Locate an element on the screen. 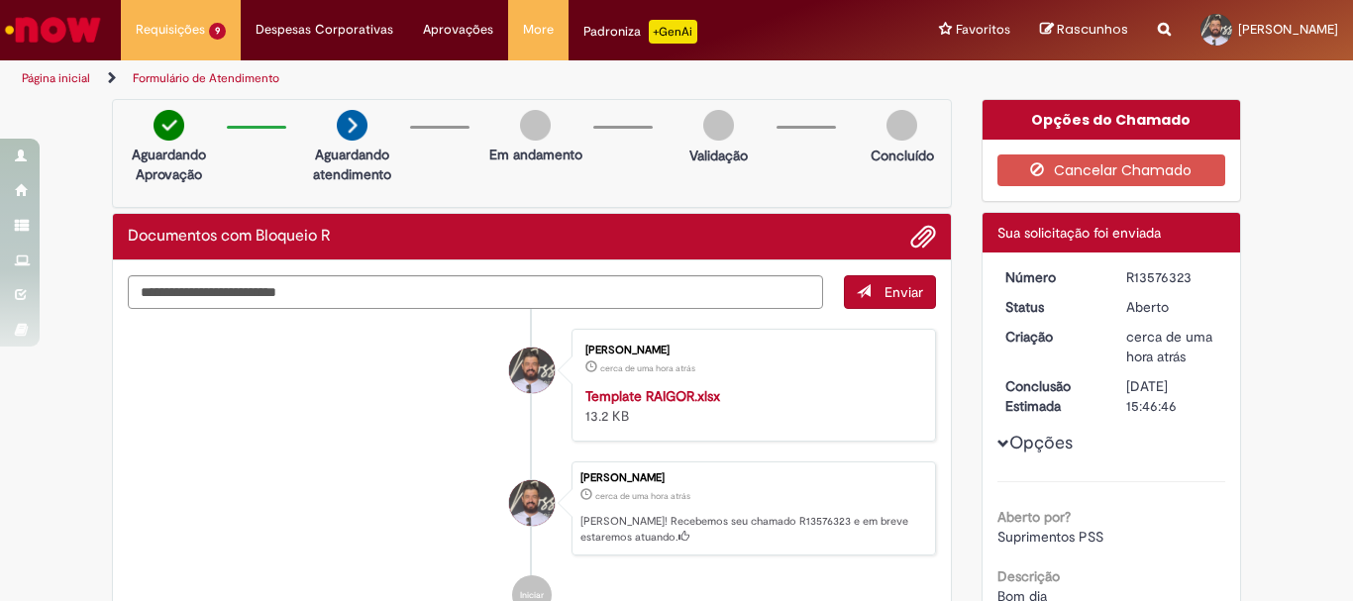 This screenshot has height=601, width=1353. h2: Documentos com Bloqueio R Histórico de tíquete is located at coordinates (229, 237).